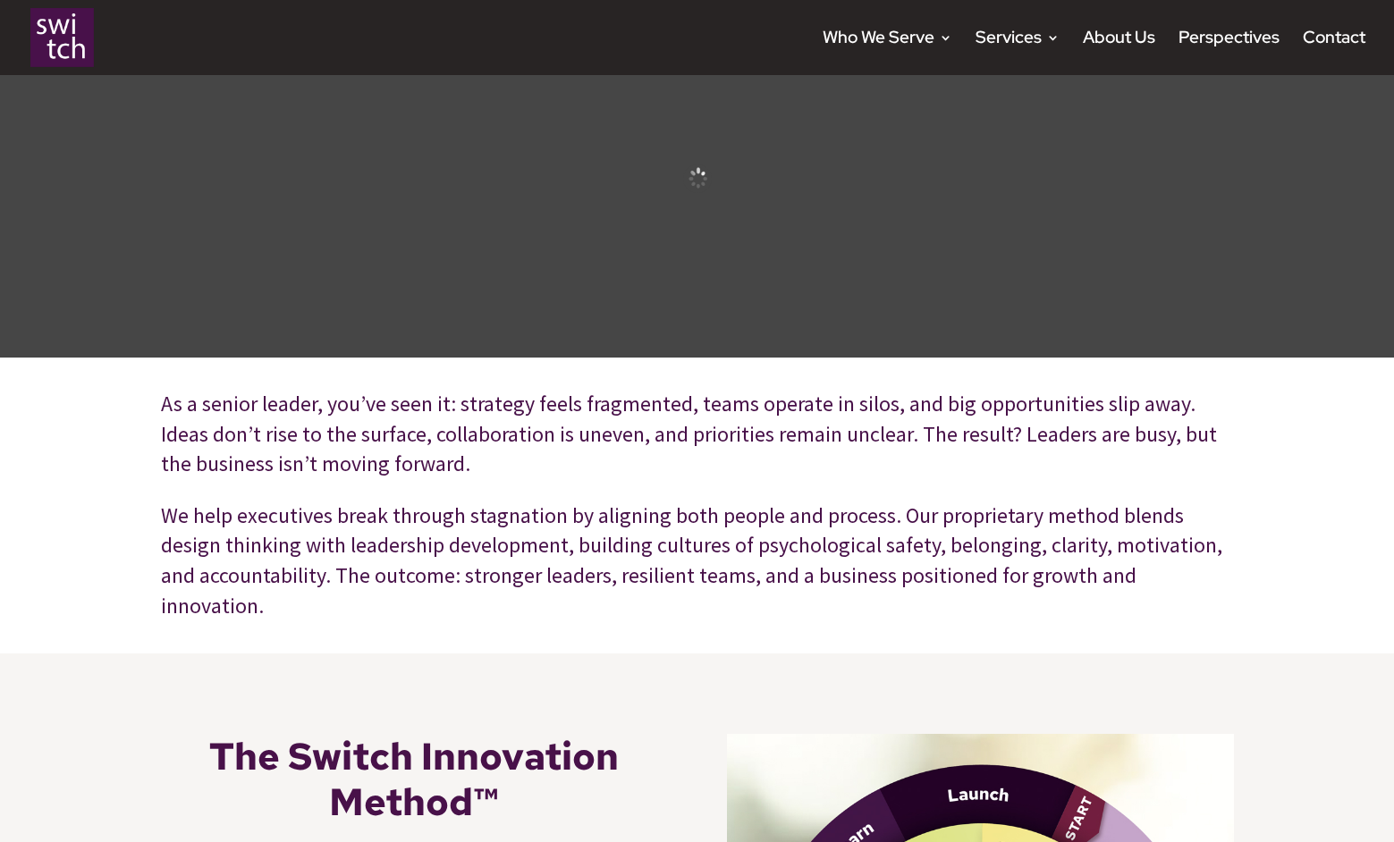 The height and width of the screenshot is (842, 1394). I want to click on a: Who We Serve, so click(887, 53).